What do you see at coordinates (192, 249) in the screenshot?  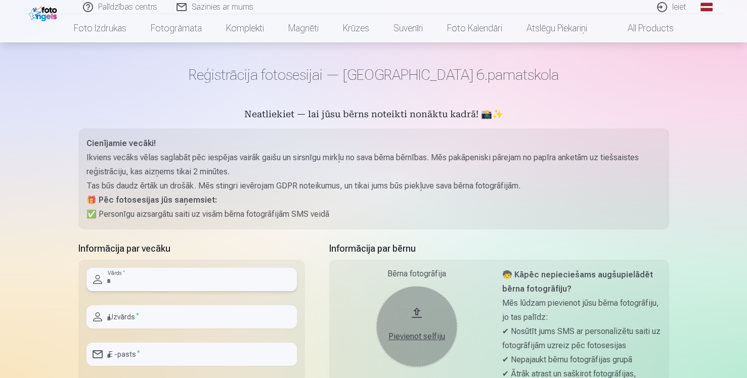 I see `h5: Informācija par vecāku` at bounding box center [192, 249].